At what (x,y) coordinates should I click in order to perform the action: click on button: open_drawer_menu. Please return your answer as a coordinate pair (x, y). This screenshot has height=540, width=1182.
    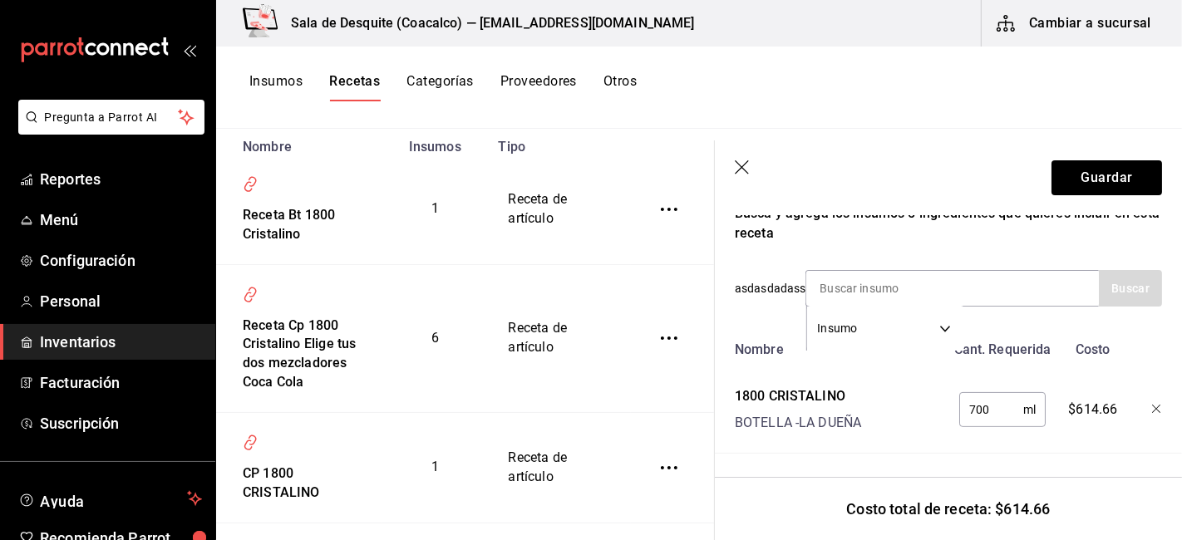
    Looking at the image, I should click on (189, 50).